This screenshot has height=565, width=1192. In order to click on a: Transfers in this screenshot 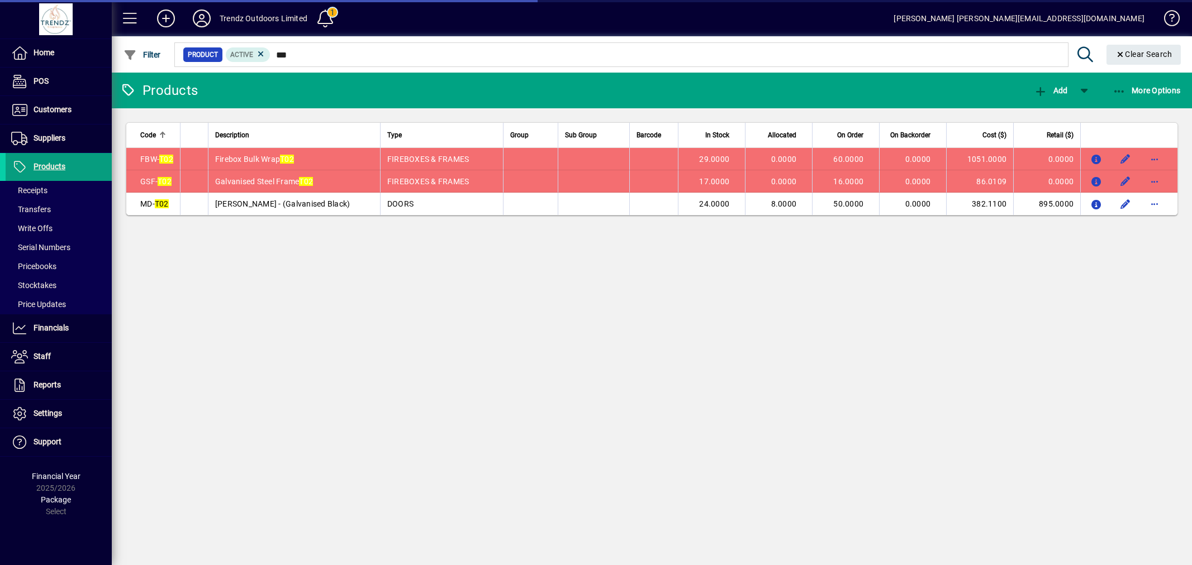, I will do `click(59, 210)`.